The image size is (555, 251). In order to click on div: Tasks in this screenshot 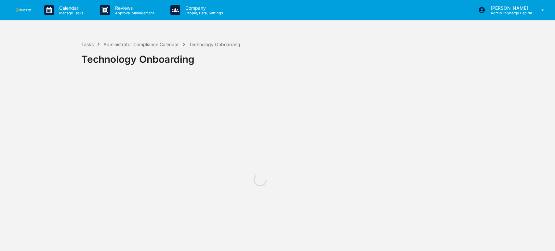, I will do `click(88, 44)`.